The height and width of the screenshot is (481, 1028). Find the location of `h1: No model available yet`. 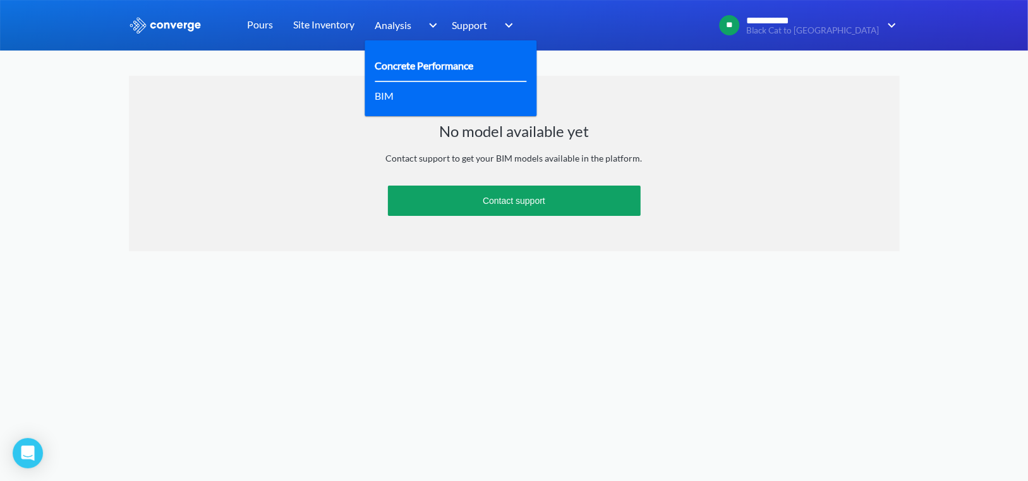

h1: No model available yet is located at coordinates (513, 131).